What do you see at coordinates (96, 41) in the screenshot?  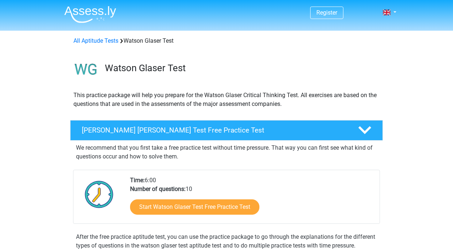 I see `a: All Aptitude Tests` at bounding box center [96, 41].